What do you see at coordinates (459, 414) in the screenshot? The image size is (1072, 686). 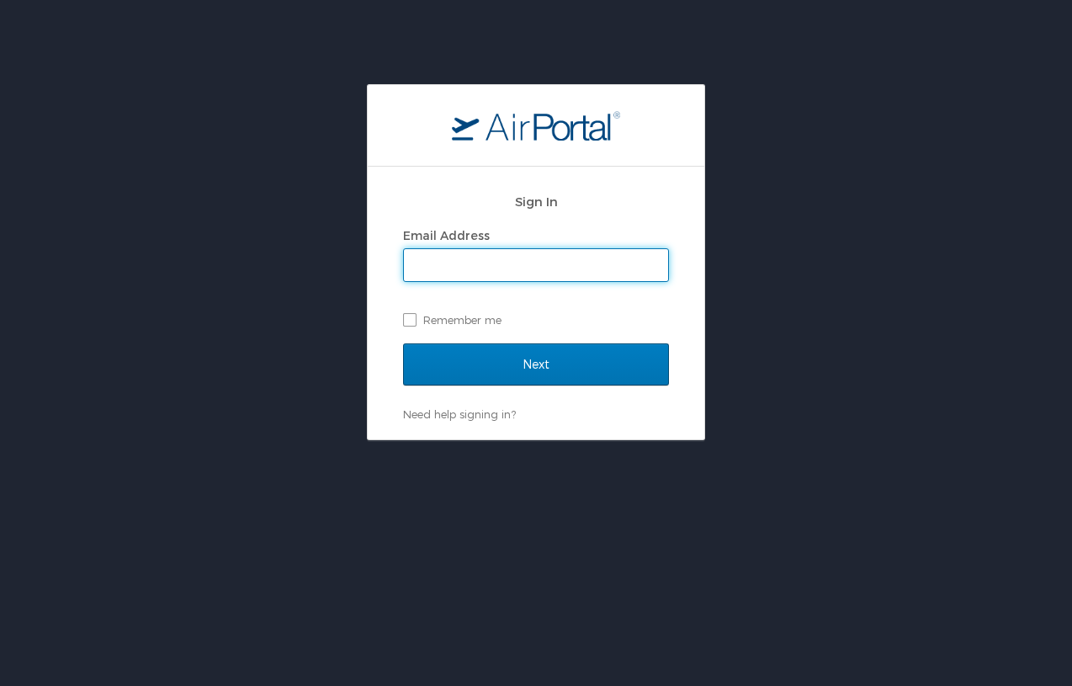 I see `a: Need help signing in?` at bounding box center [459, 414].